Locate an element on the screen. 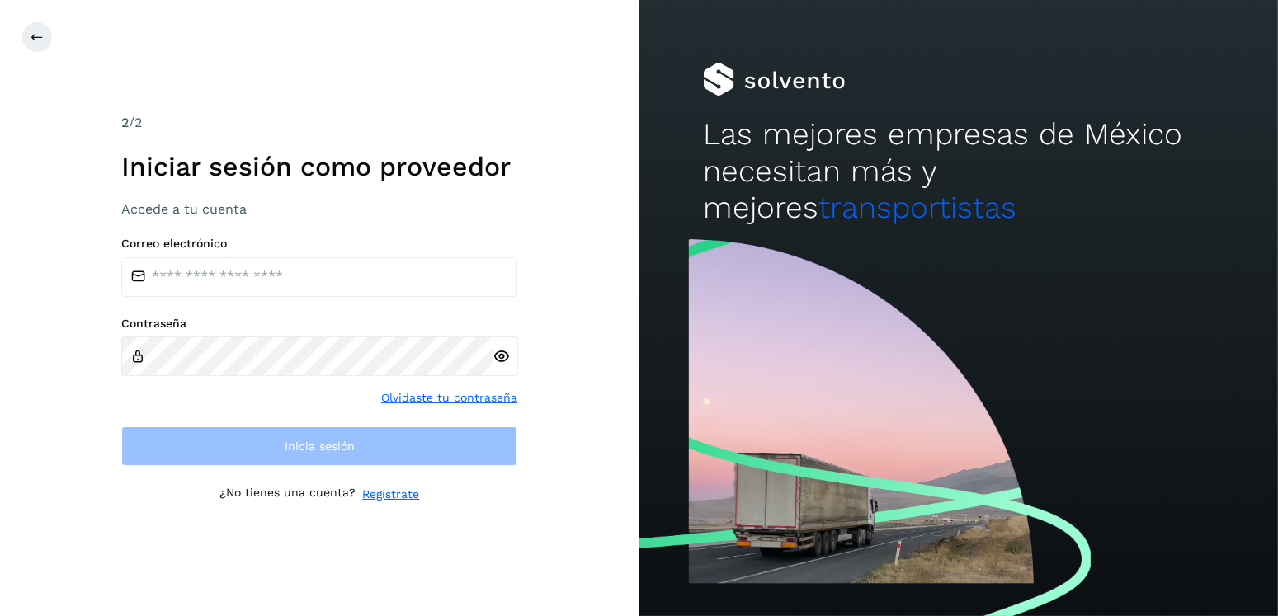  label: Correo electrónico is located at coordinates (319, 243).